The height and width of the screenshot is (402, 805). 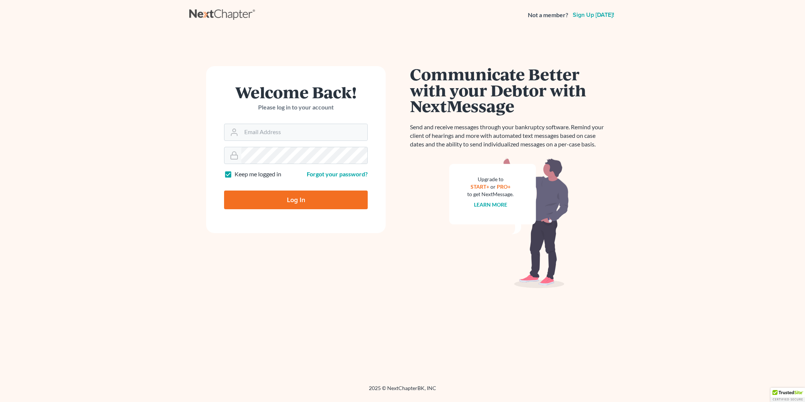 What do you see at coordinates (337, 174) in the screenshot?
I see `a: Forgot your password?` at bounding box center [337, 174].